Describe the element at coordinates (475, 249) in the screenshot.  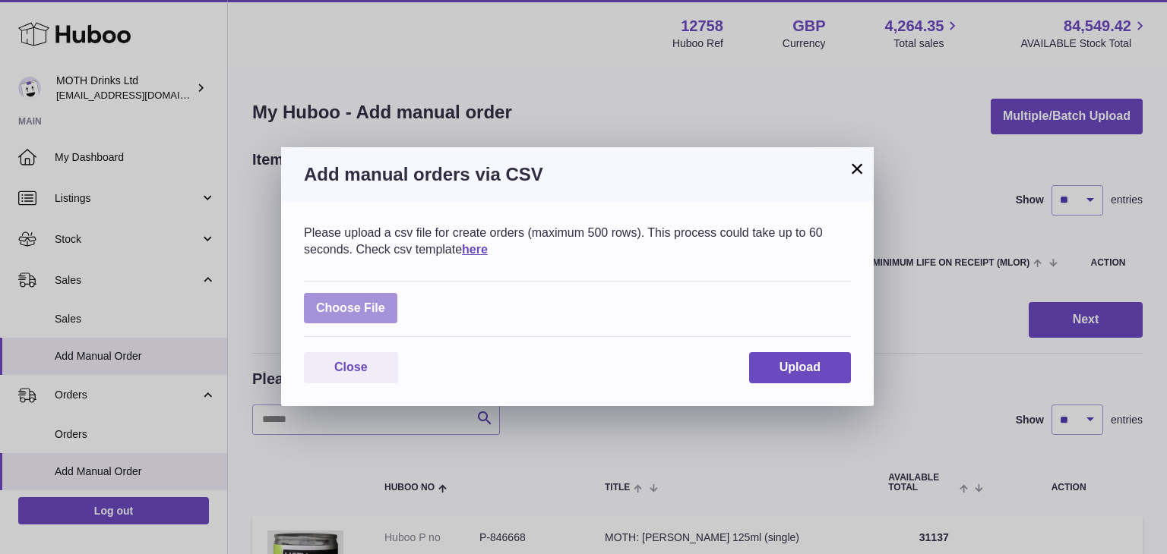
I see `a: here` at that location.